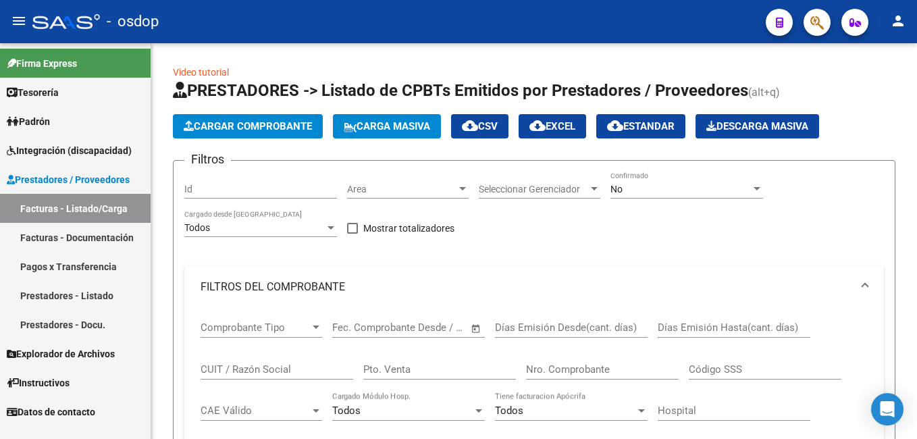 This screenshot has height=439, width=917. What do you see at coordinates (899, 21) in the screenshot?
I see `mat-icon: person` at bounding box center [899, 21].